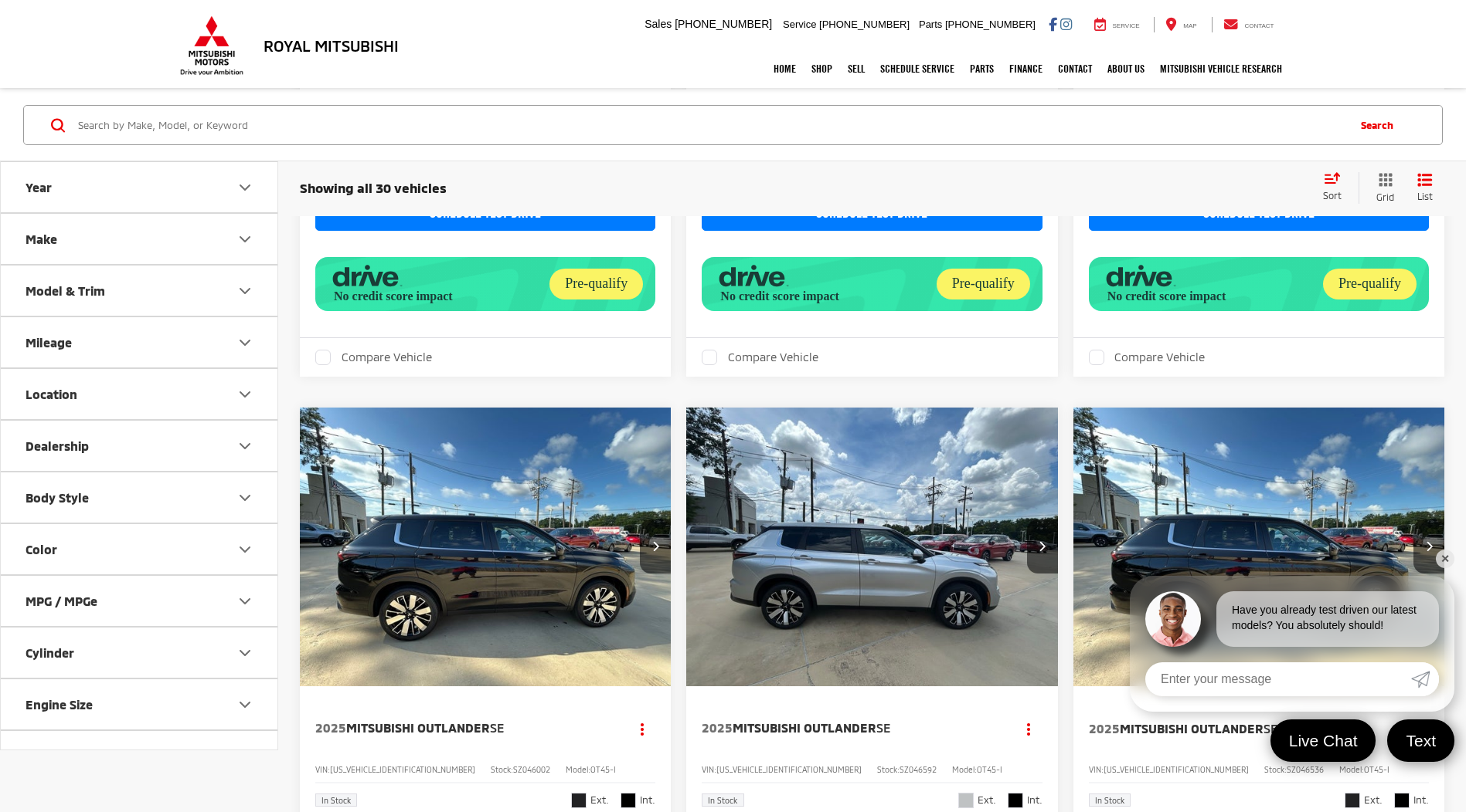  What do you see at coordinates (1028, 729) in the screenshot?
I see `span: dropdown dots` at bounding box center [1028, 729].